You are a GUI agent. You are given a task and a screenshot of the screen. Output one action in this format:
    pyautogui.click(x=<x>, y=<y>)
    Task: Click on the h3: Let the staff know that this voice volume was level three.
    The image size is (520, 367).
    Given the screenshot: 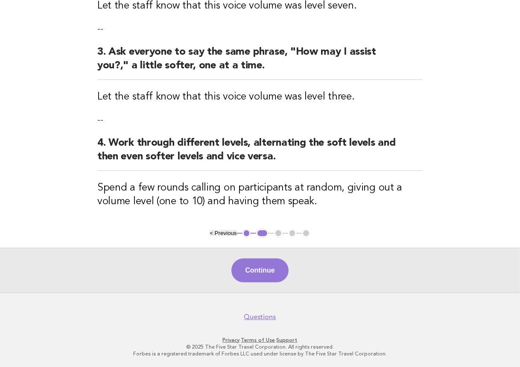 What is the action you would take?
    pyautogui.click(x=260, y=97)
    